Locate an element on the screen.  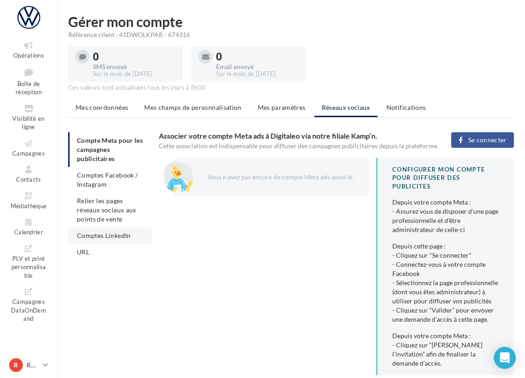
button: Se connecter is located at coordinates (482, 140).